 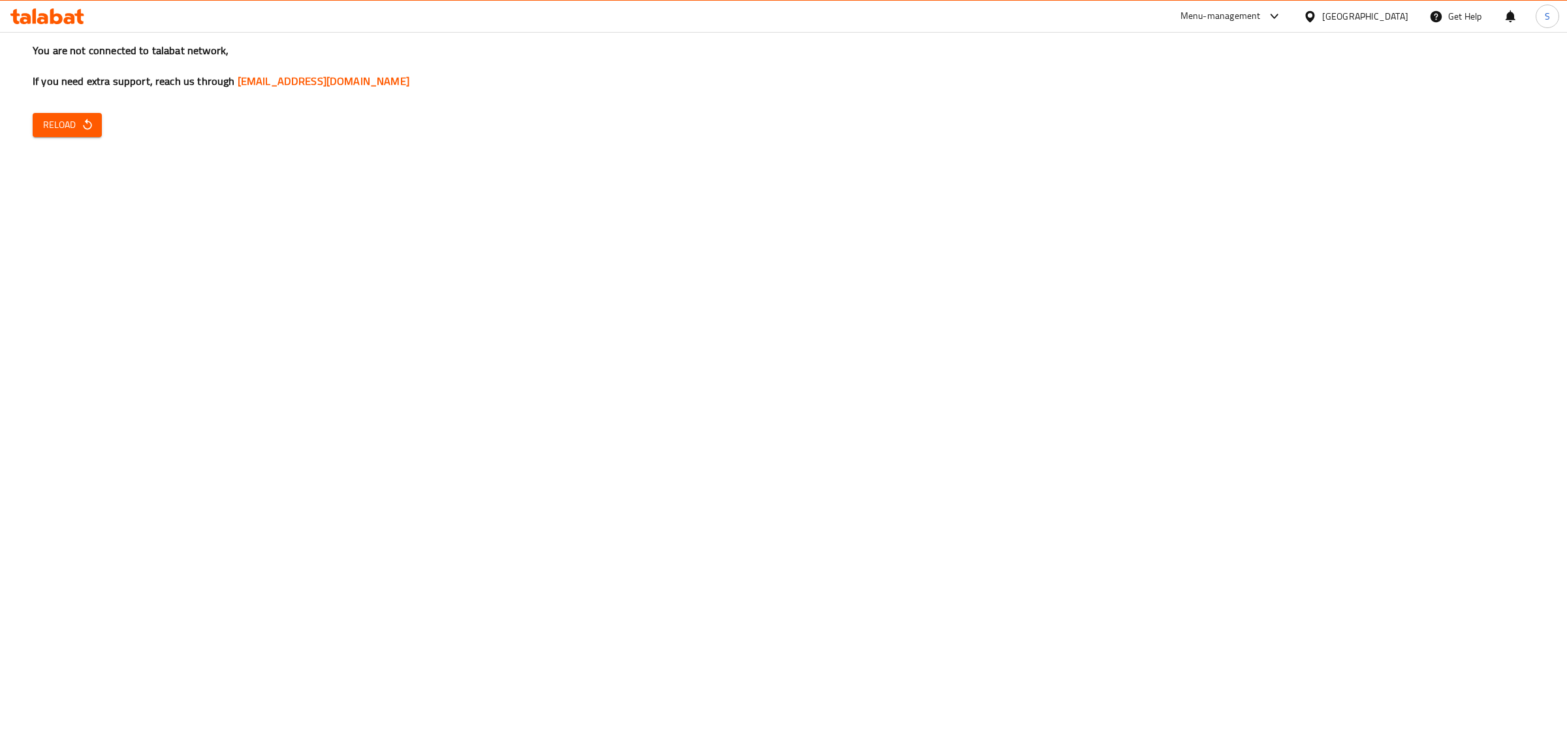 I want to click on span: Reload, so click(x=67, y=125).